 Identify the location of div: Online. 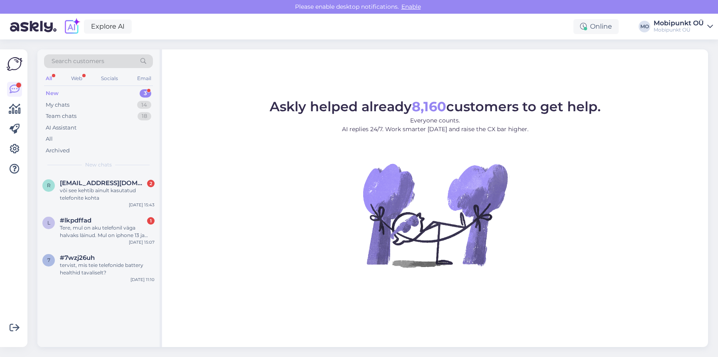
(596, 27).